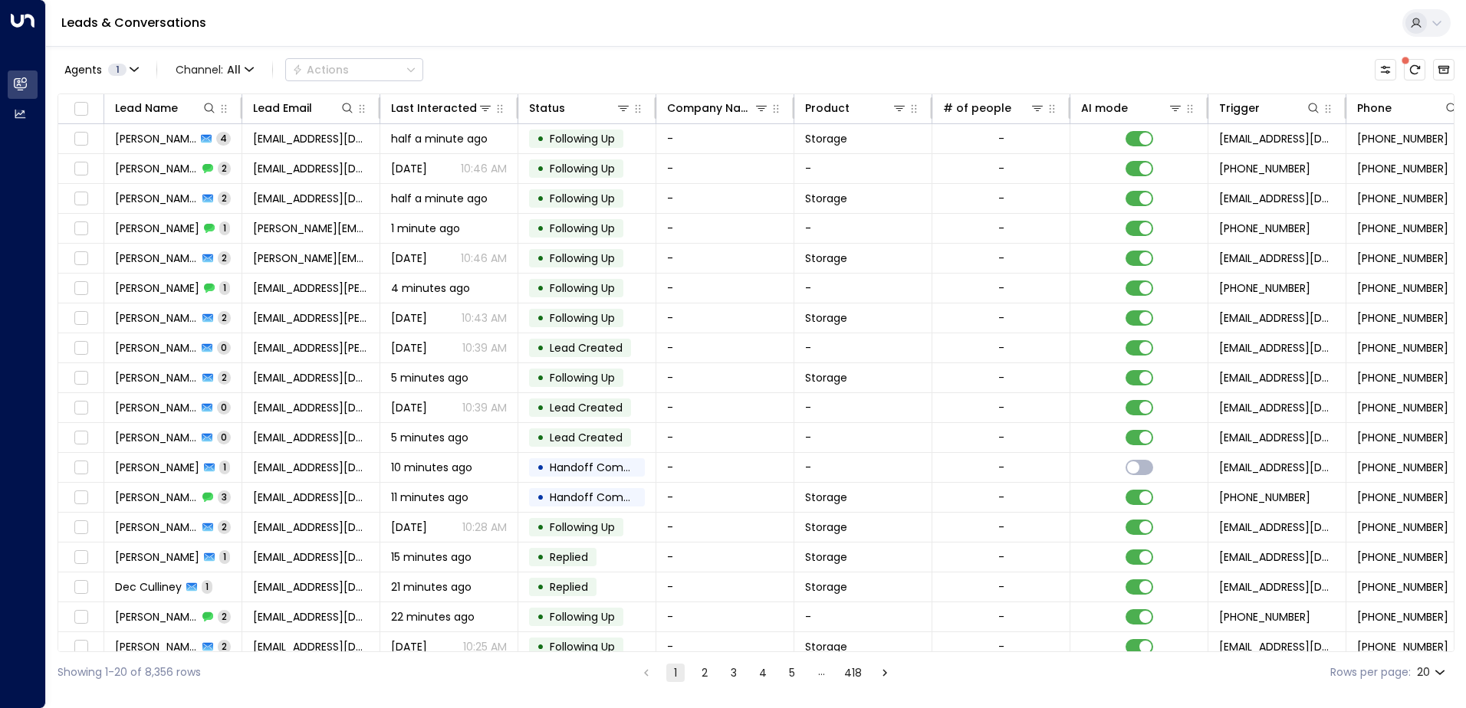  What do you see at coordinates (1402, 587) in the screenshot?
I see `span: +447787257979` at bounding box center [1402, 587].